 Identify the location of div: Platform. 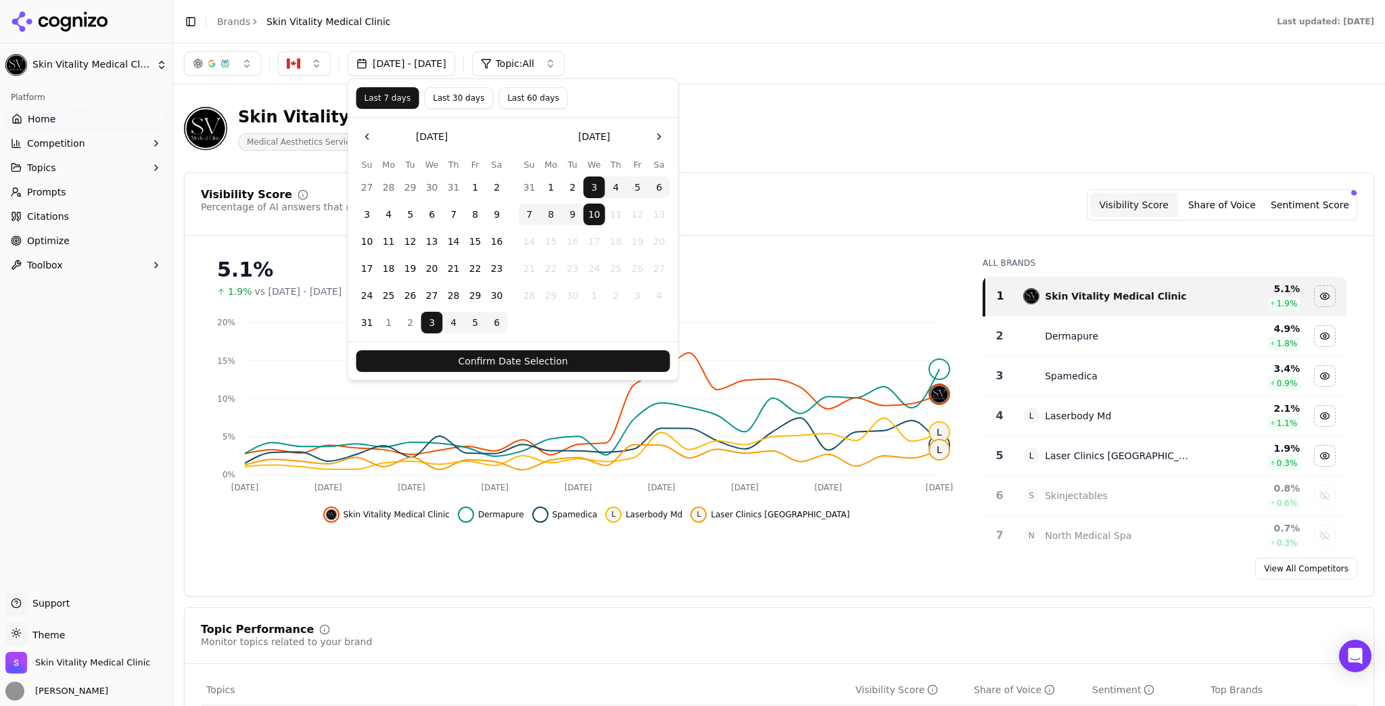
(86, 97).